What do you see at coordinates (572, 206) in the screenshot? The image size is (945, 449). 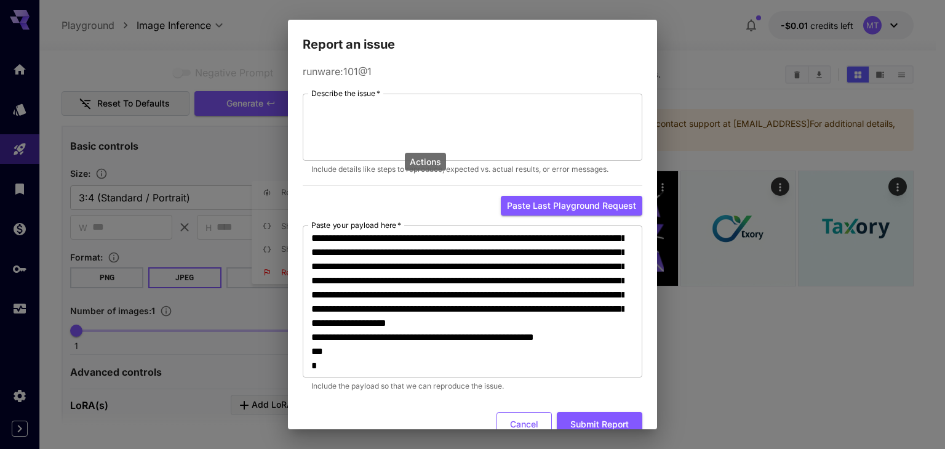 I see `button: Paste last playground request` at bounding box center [572, 206].